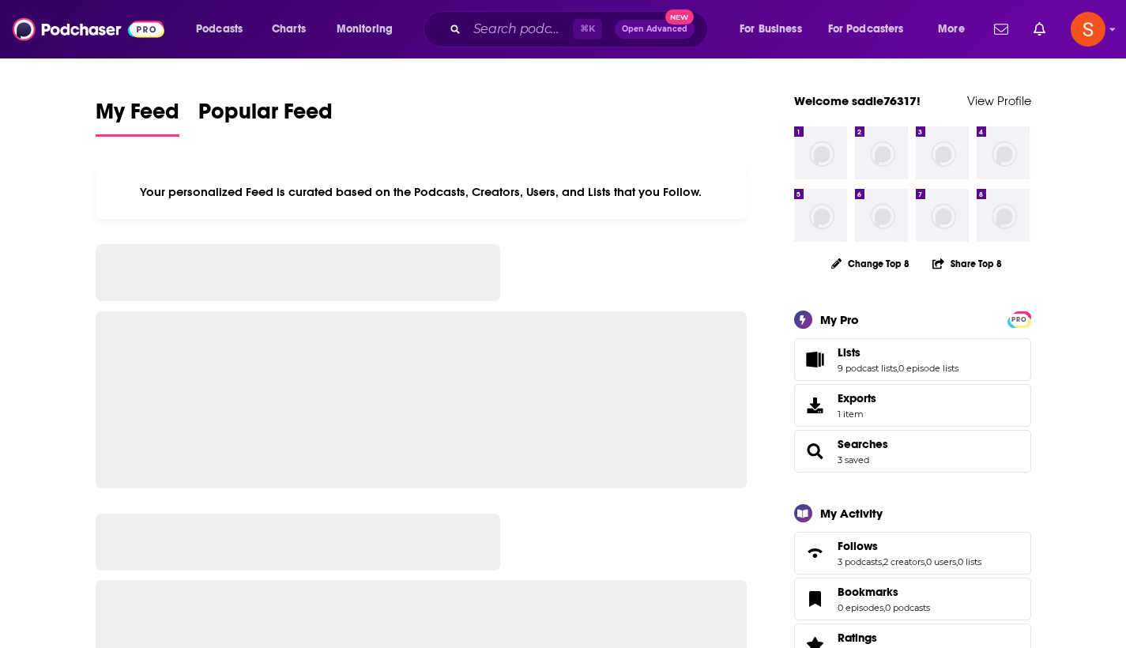 The image size is (1126, 648). What do you see at coordinates (288, 29) in the screenshot?
I see `span: Charts` at bounding box center [288, 29].